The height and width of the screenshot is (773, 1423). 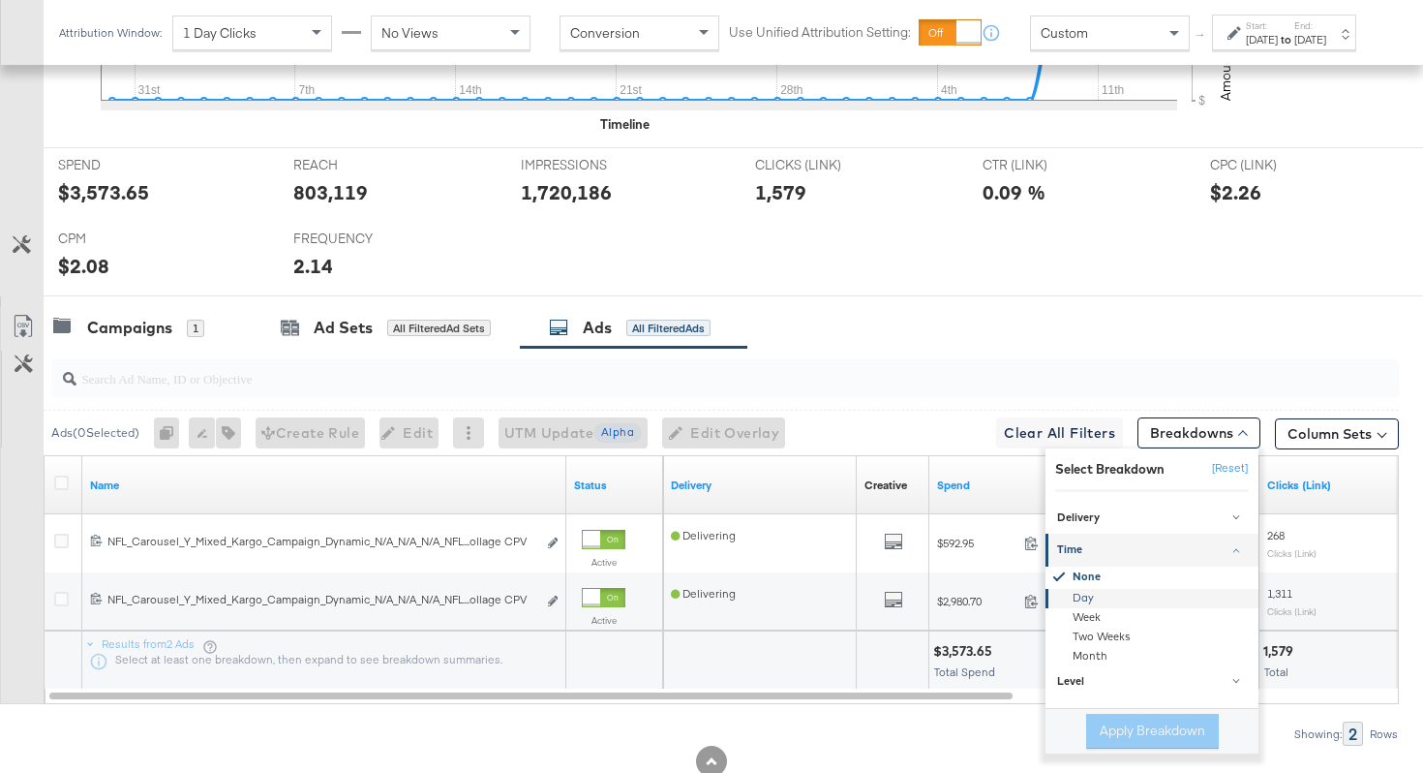 What do you see at coordinates (997, 485) in the screenshot?
I see `a: The total amount spent to date.` at bounding box center [997, 485].